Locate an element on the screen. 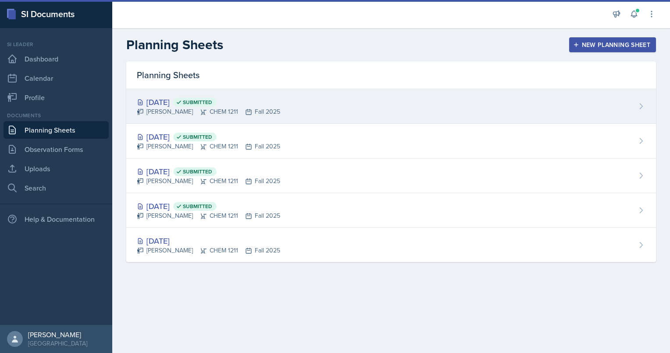  div: Si leader is located at coordinates (56, 44).